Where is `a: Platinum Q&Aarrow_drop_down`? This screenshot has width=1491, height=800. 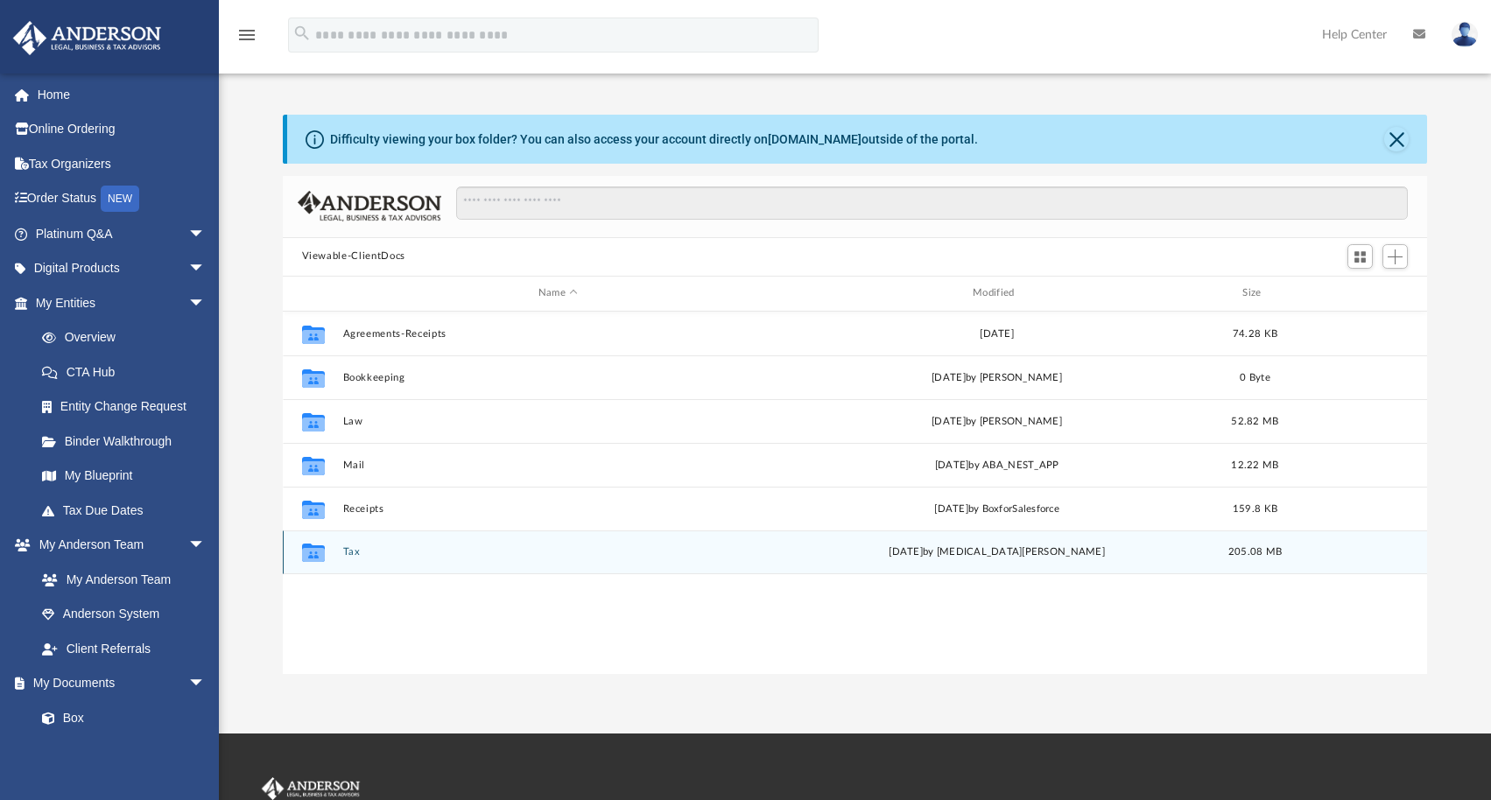 a: Platinum Q&Aarrow_drop_down is located at coordinates (122, 234).